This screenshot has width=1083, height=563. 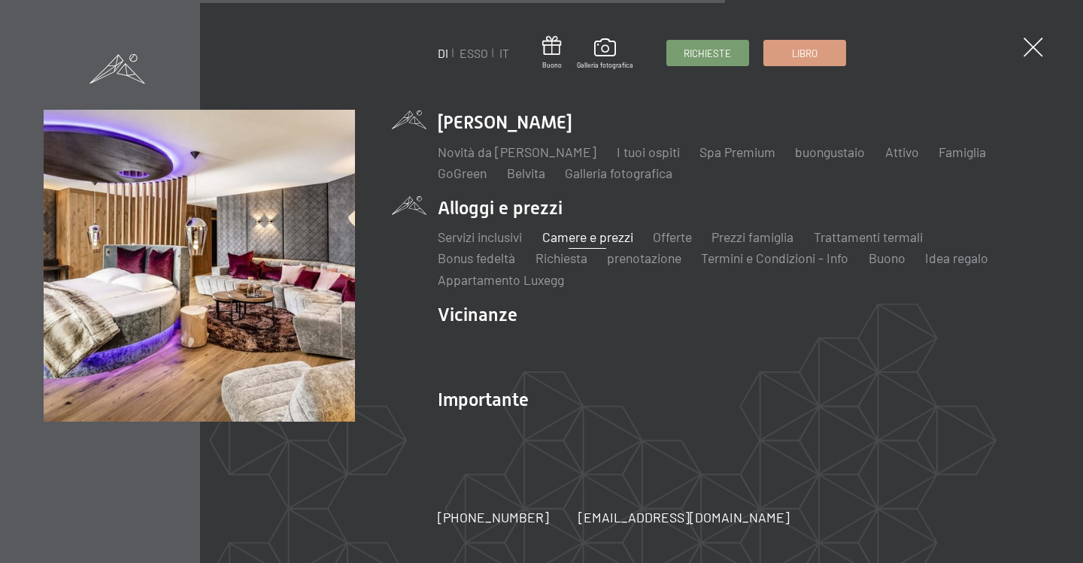 I want to click on font: GoGreen, so click(x=462, y=173).